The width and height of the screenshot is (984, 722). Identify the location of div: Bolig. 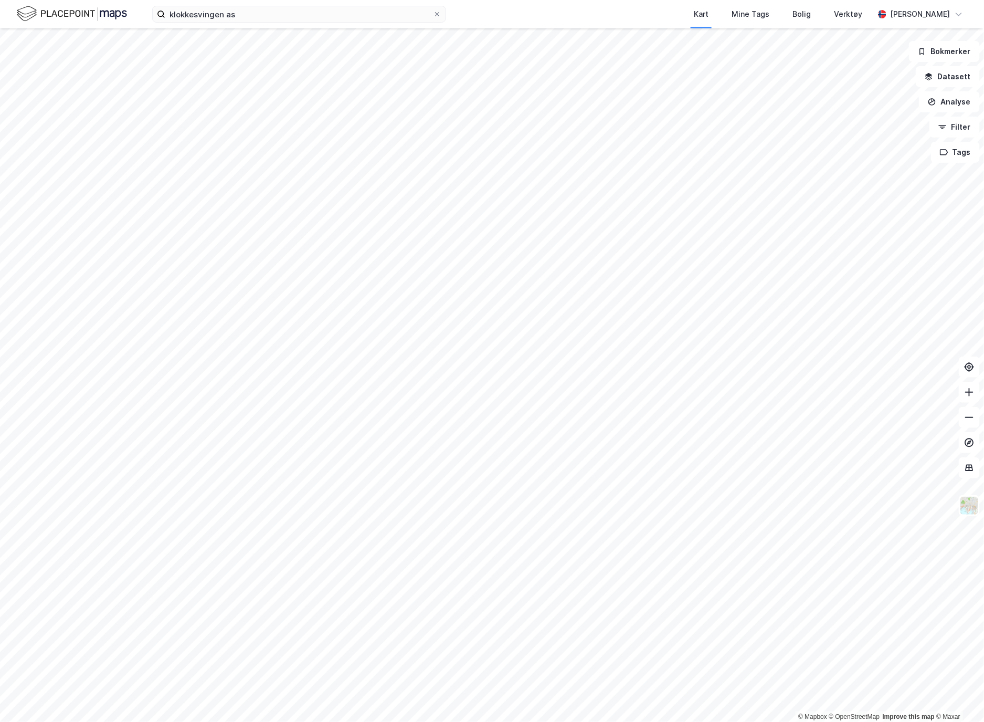
(801, 14).